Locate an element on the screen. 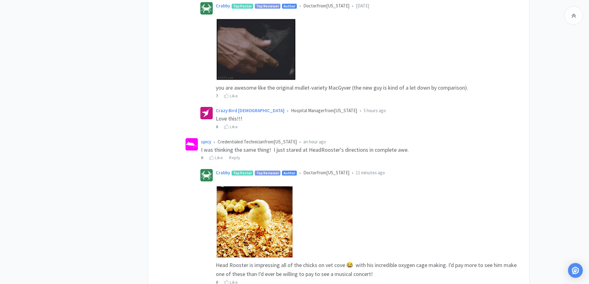  span: an hour ago is located at coordinates (314, 142).